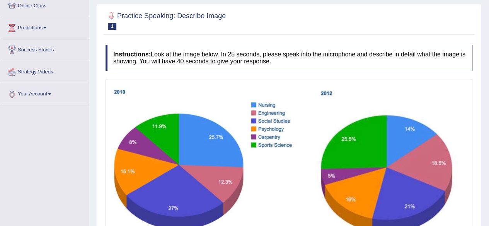 The image size is (489, 226). What do you see at coordinates (132, 54) in the screenshot?
I see `b: Instructions:` at bounding box center [132, 54].